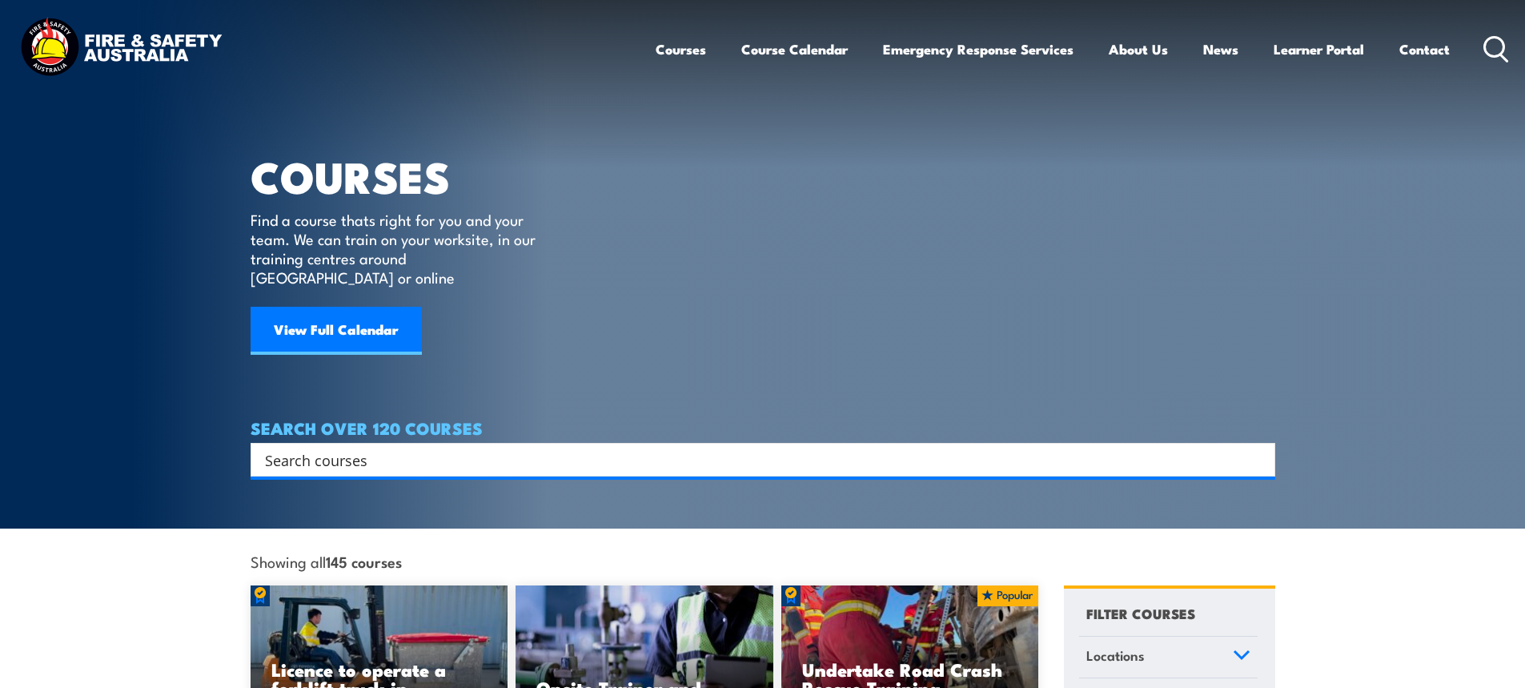 The height and width of the screenshot is (688, 1525). What do you see at coordinates (680, 49) in the screenshot?
I see `a: Courses` at bounding box center [680, 49].